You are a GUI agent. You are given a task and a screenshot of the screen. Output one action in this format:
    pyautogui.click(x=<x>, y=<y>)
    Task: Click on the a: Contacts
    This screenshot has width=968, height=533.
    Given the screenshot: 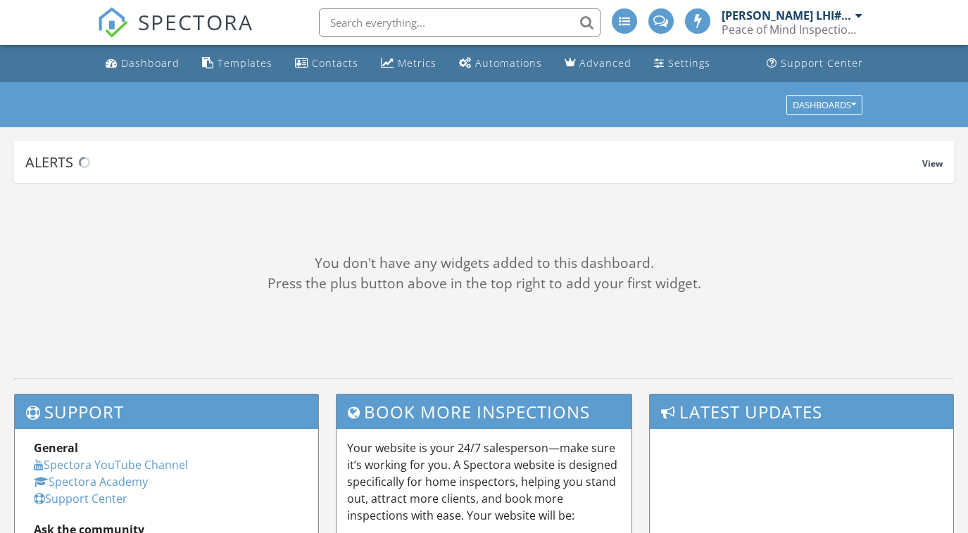 What is the action you would take?
    pyautogui.click(x=326, y=63)
    